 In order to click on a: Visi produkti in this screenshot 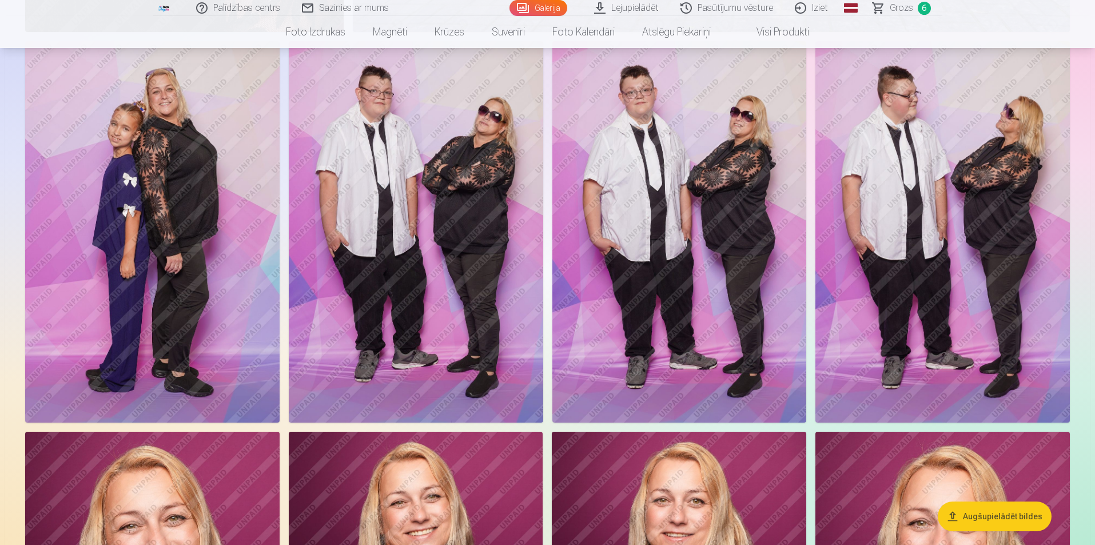, I will do `click(774, 32)`.